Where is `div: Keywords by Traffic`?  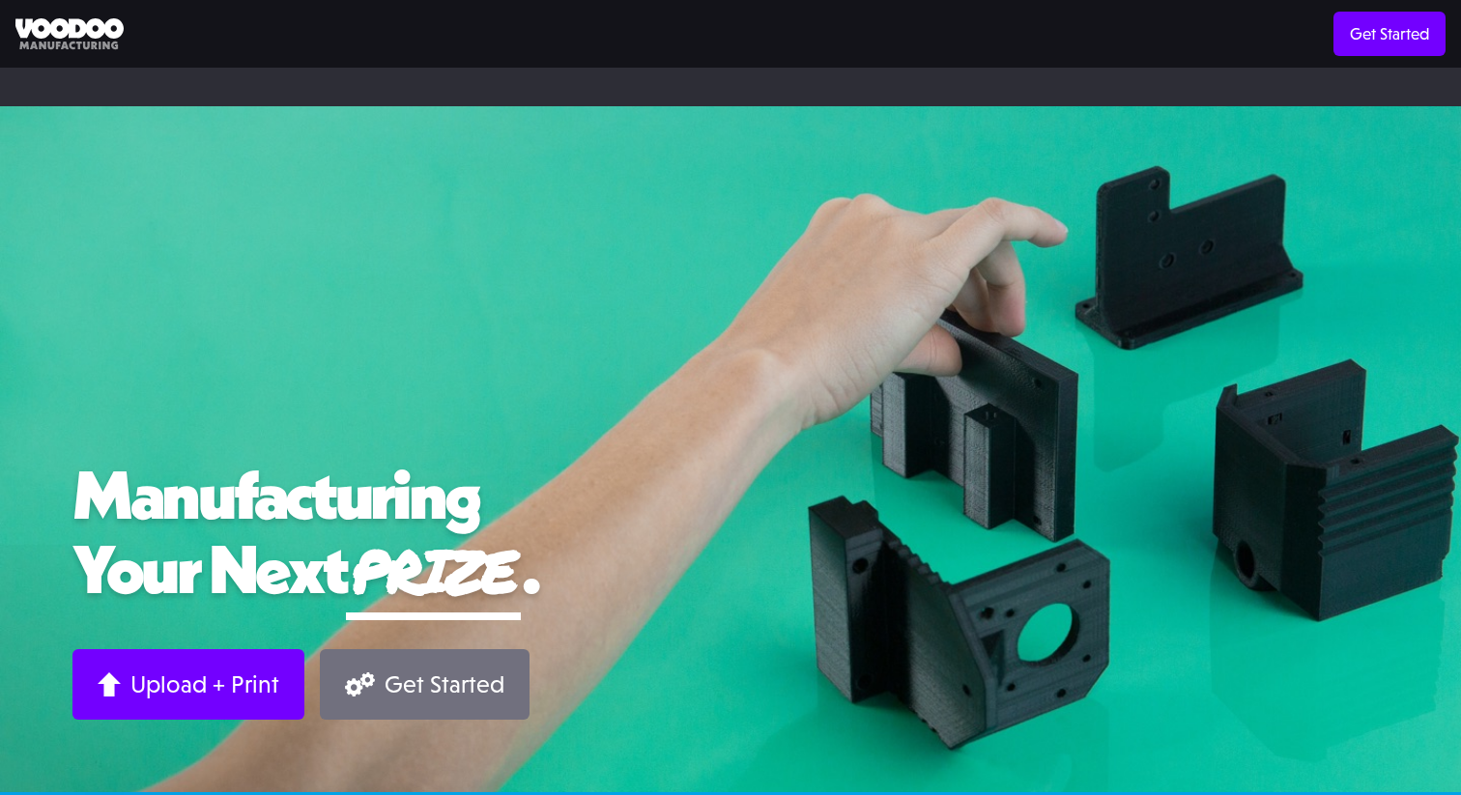 div: Keywords by Traffic is located at coordinates (270, 120).